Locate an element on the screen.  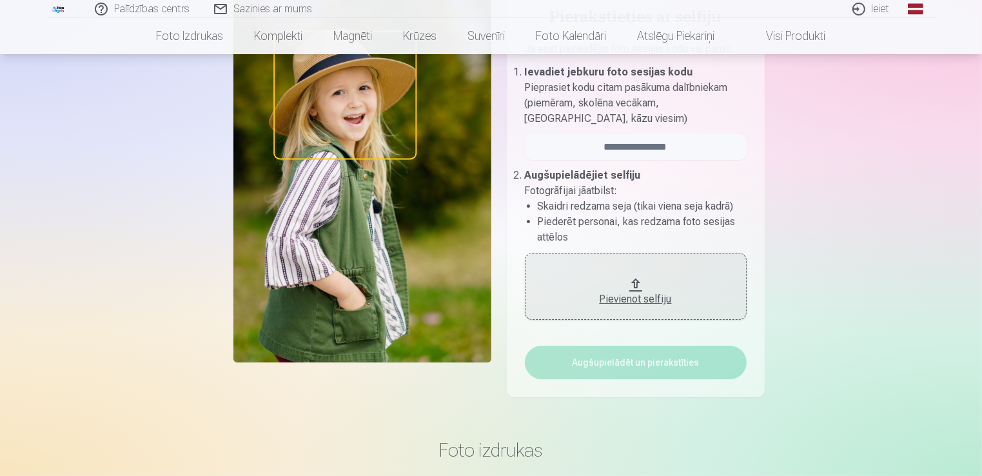
a: Atslēgu piekariņi is located at coordinates (677, 36).